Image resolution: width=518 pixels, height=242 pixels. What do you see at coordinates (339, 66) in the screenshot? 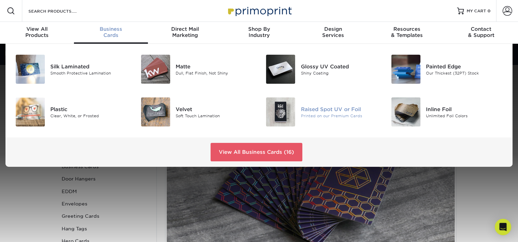
I see `div: Glossy UV Coated` at bounding box center [339, 66].